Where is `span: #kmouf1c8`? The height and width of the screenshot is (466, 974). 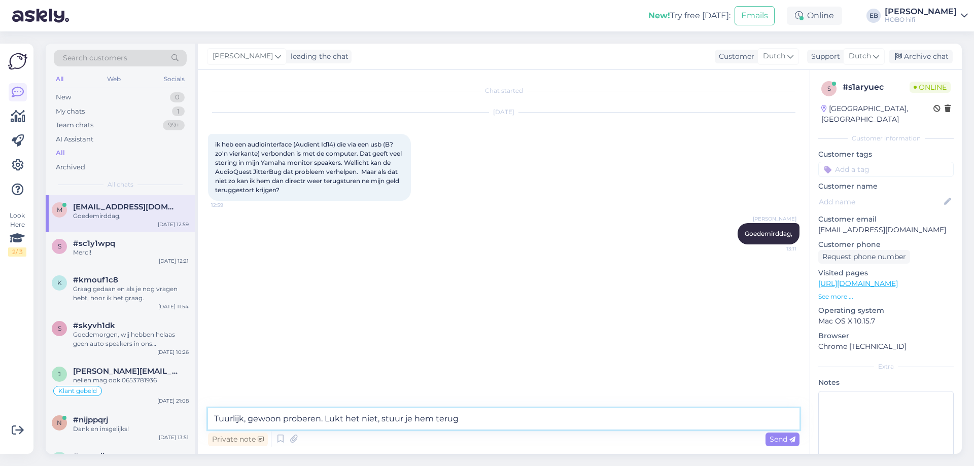
span: #kmouf1c8 is located at coordinates (95, 280).